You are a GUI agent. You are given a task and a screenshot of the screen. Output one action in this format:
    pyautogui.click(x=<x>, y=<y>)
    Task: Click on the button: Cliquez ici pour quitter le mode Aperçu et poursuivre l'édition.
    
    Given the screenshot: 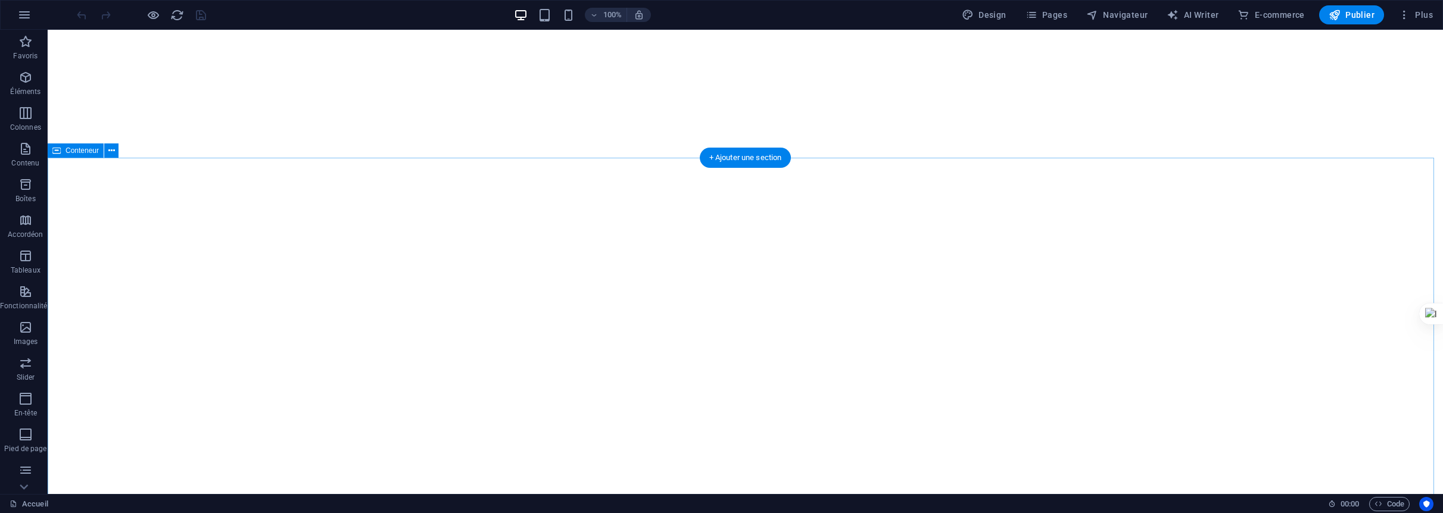 What is the action you would take?
    pyautogui.click(x=153, y=15)
    